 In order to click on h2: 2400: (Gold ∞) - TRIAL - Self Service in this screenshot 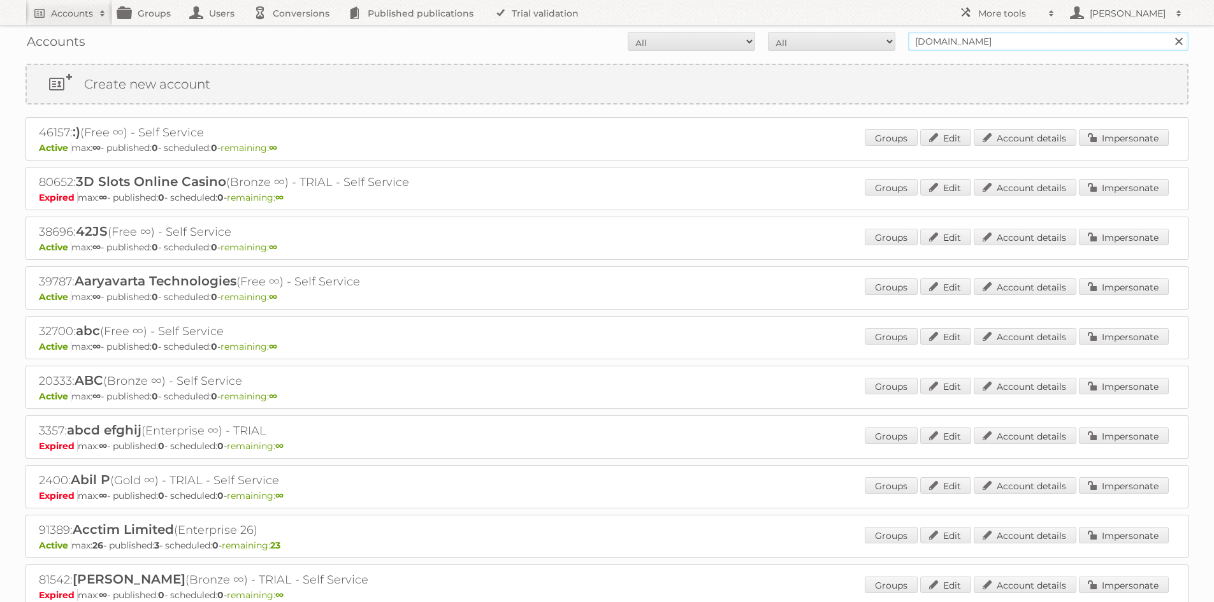, I will do `click(262, 481)`.